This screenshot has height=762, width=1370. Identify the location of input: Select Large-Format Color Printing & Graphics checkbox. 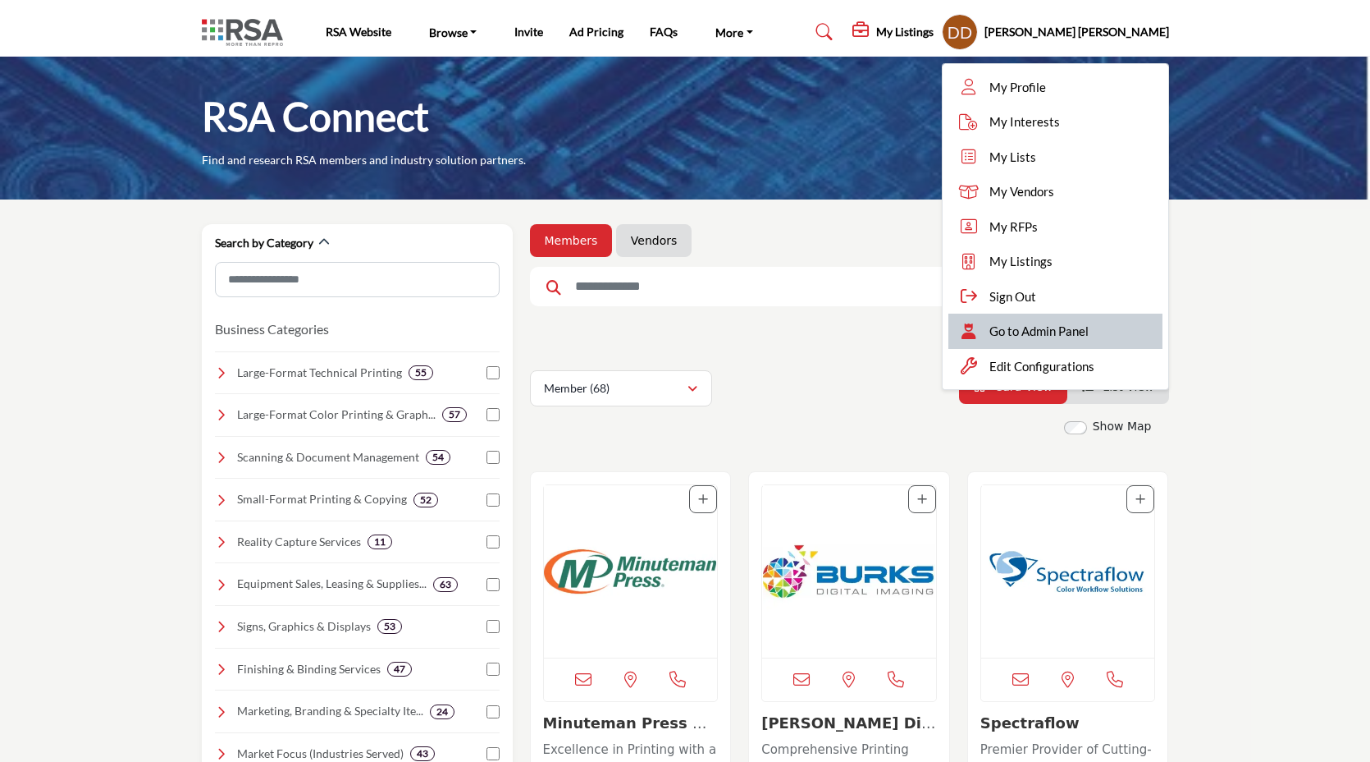
(493, 414).